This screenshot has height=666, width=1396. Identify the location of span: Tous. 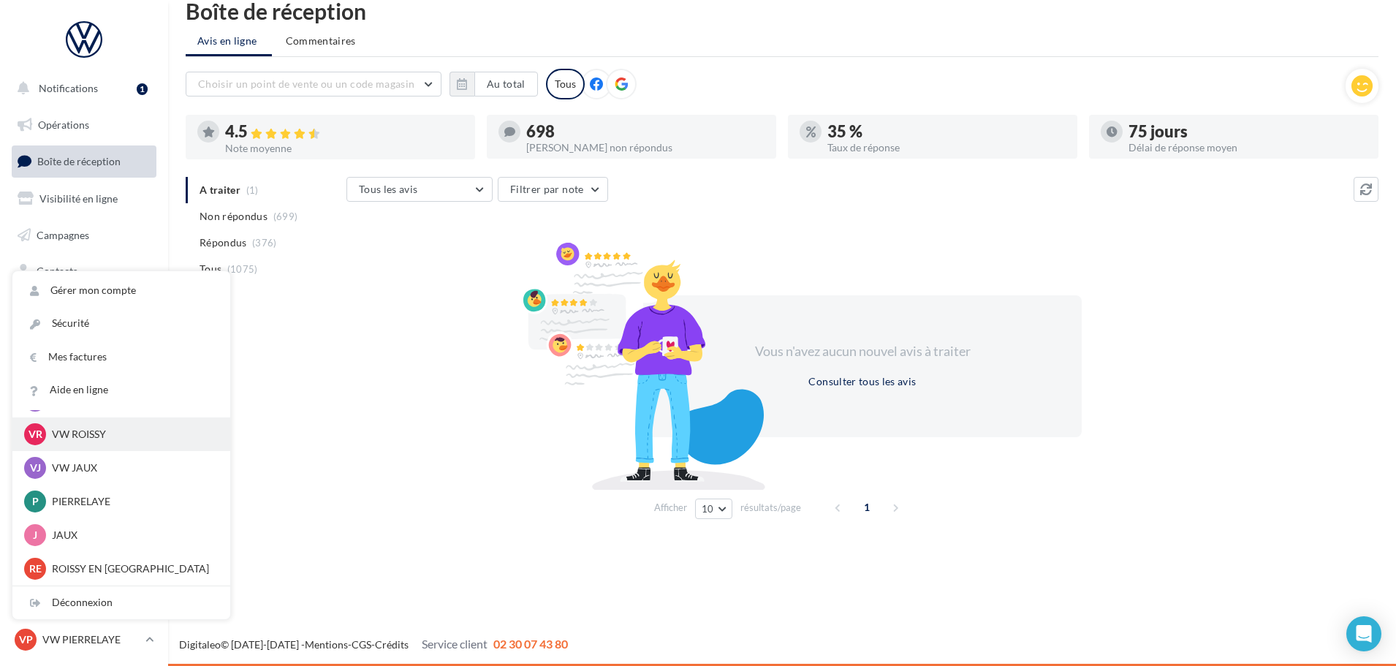
(211, 269).